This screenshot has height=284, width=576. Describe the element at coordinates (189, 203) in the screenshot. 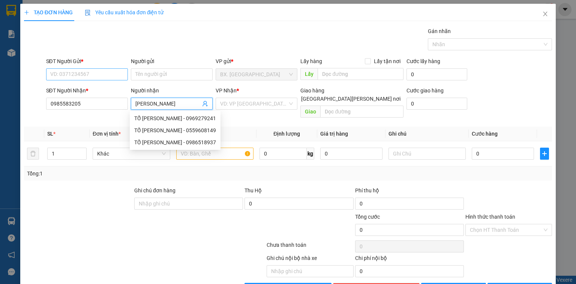

I see `input: Ghi chú đơn hàng` at that location.